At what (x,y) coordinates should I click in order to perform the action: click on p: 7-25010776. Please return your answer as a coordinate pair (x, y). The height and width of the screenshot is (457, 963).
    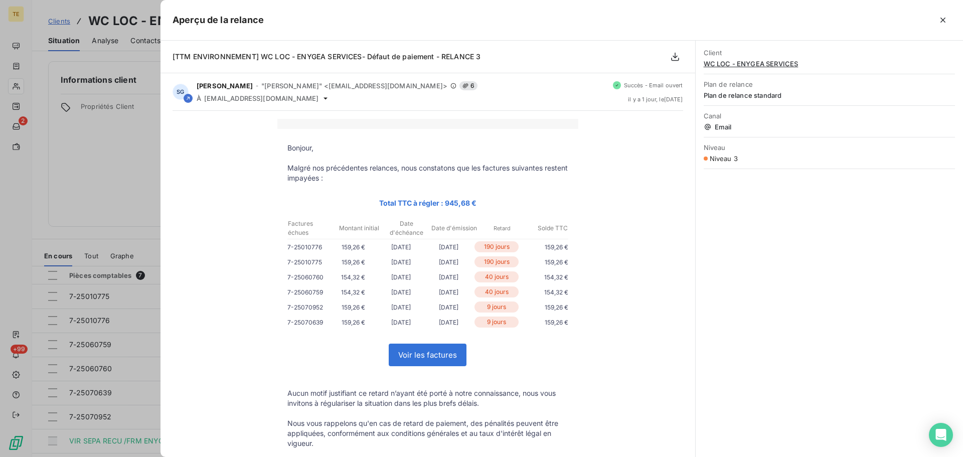
    Looking at the image, I should click on (309, 247).